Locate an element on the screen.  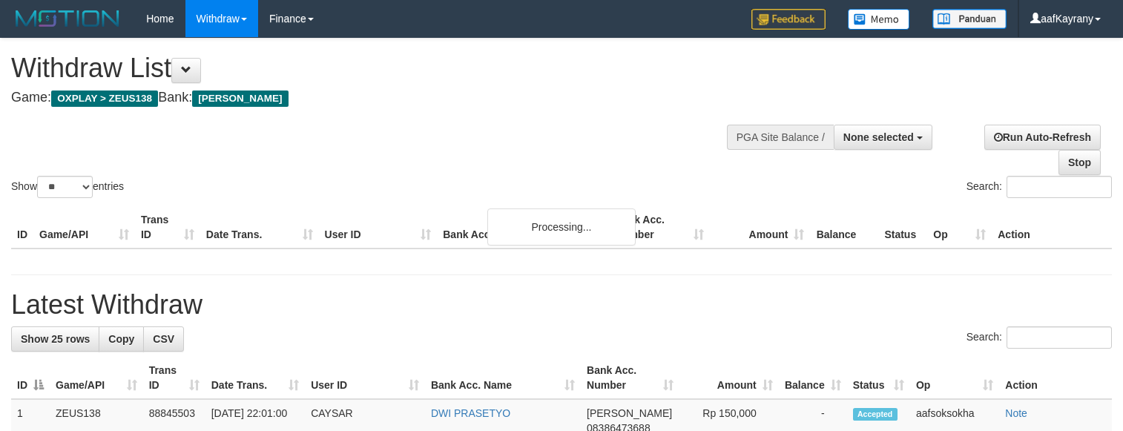
th: Bank Acc. Number is located at coordinates (659, 227).